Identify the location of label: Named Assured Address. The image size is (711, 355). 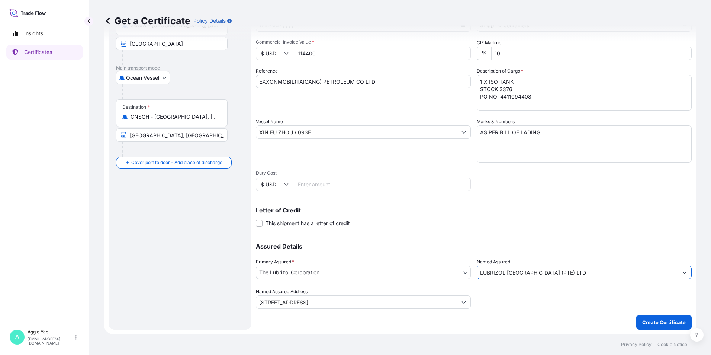
(281, 291).